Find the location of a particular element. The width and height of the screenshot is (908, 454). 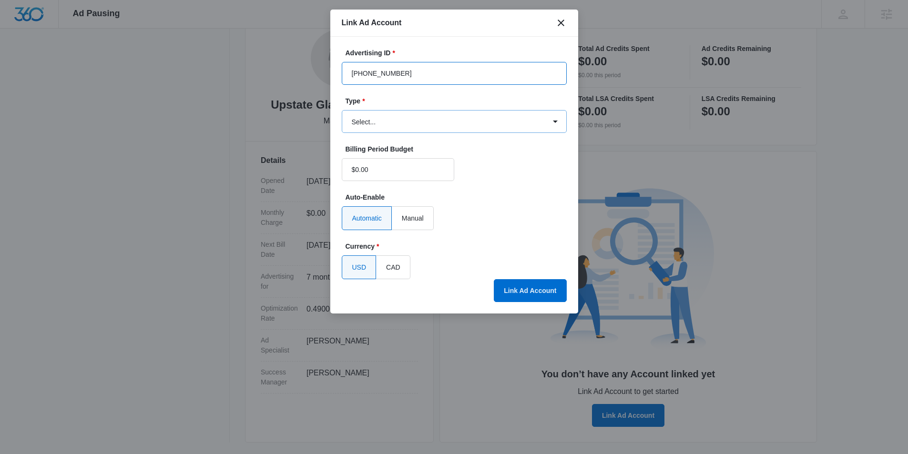

input: $500.00 is located at coordinates (398, 170).